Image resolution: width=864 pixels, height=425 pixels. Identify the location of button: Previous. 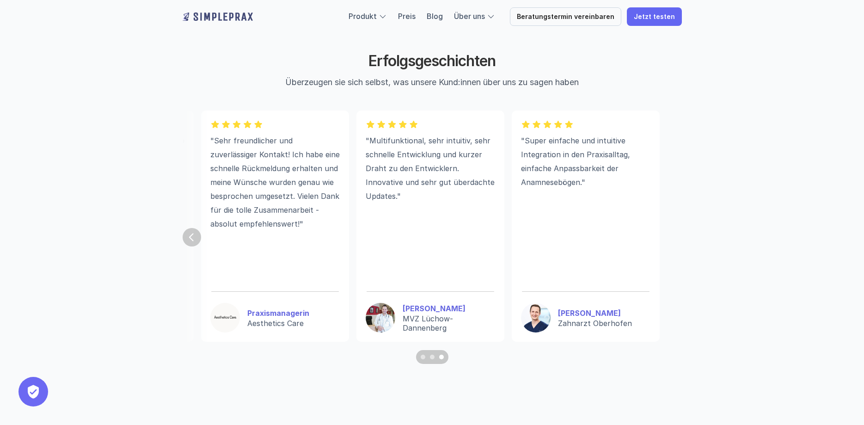
(192, 237).